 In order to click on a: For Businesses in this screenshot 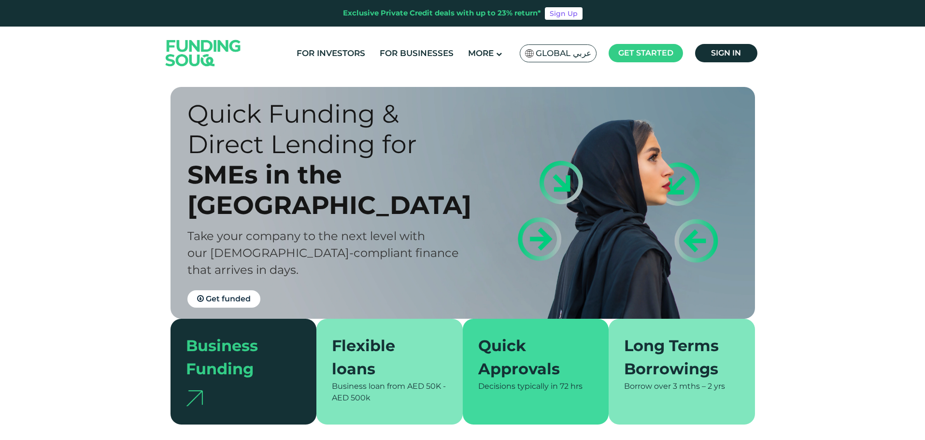, I will do `click(416, 53)`.